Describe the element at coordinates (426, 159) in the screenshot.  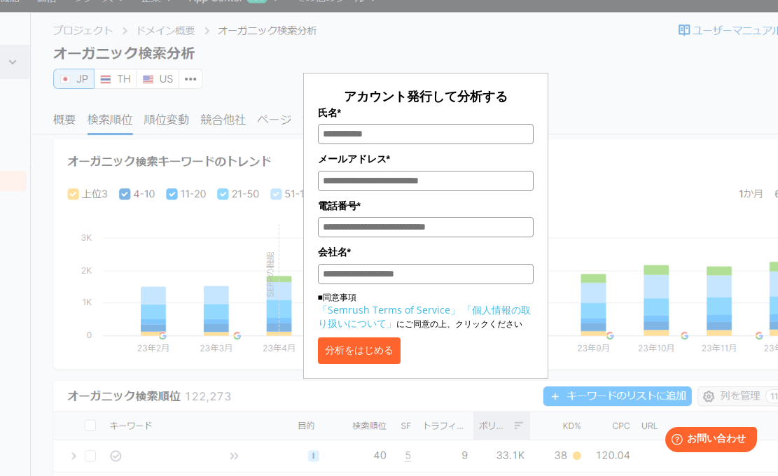
I see `label: メールアドレス*` at that location.